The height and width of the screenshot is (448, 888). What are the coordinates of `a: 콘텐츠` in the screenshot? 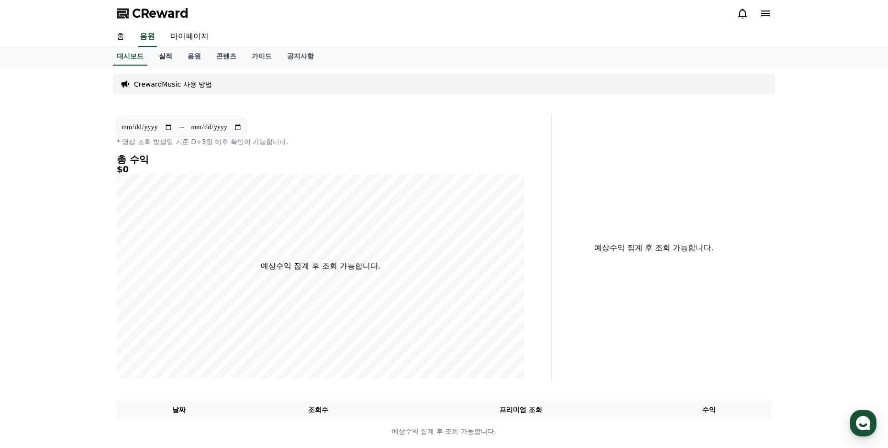 It's located at (226, 56).